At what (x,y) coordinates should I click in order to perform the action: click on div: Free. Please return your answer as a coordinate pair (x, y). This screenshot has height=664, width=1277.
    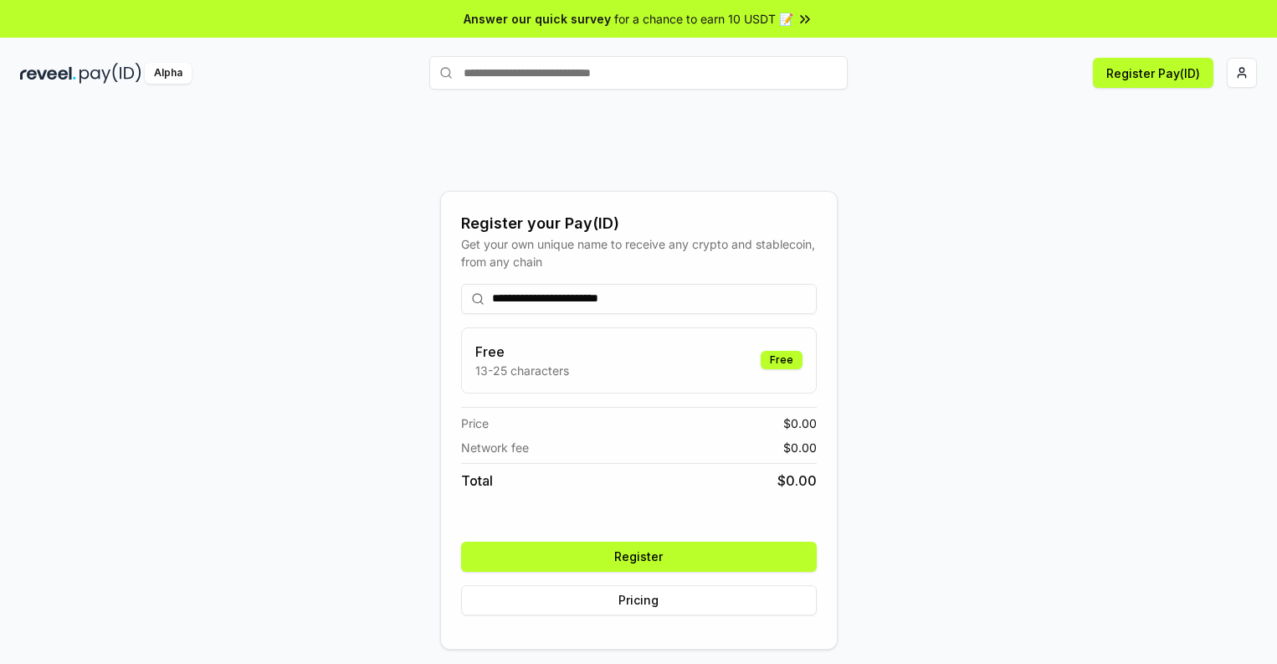
    Looking at the image, I should click on (782, 360).